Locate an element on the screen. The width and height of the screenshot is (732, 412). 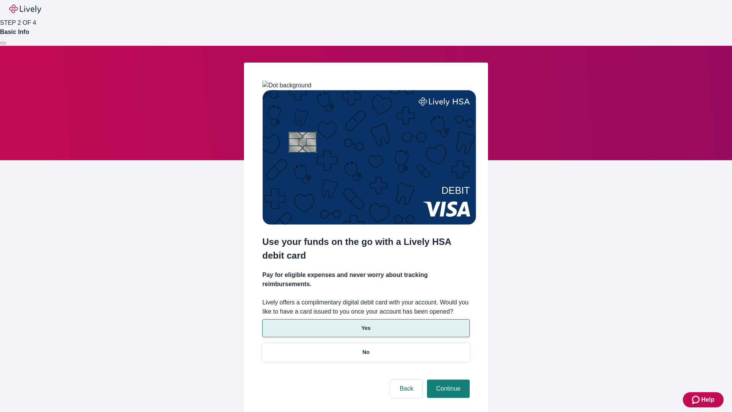
button: Back is located at coordinates (407, 389).